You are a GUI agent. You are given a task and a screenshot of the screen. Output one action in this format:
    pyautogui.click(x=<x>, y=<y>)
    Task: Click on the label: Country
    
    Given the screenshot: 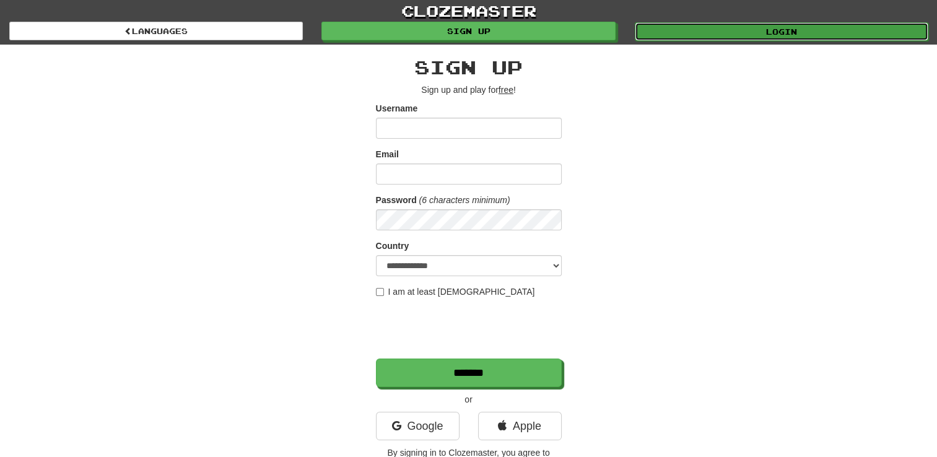 What is the action you would take?
    pyautogui.click(x=392, y=246)
    